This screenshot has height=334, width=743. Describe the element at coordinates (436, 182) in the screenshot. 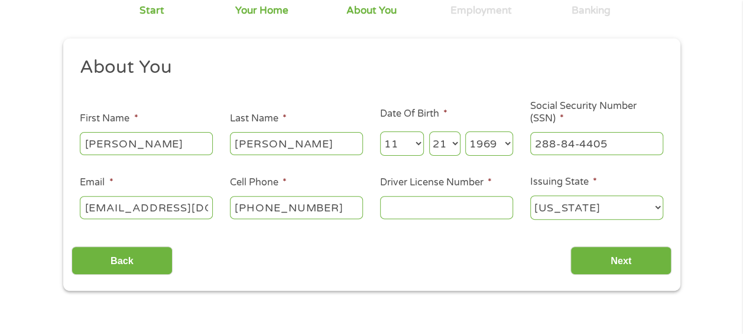

I see `label: Driver License Number` at that location.